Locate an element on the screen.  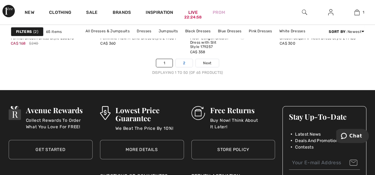
a: Jumpsuits is located at coordinates (168, 31).